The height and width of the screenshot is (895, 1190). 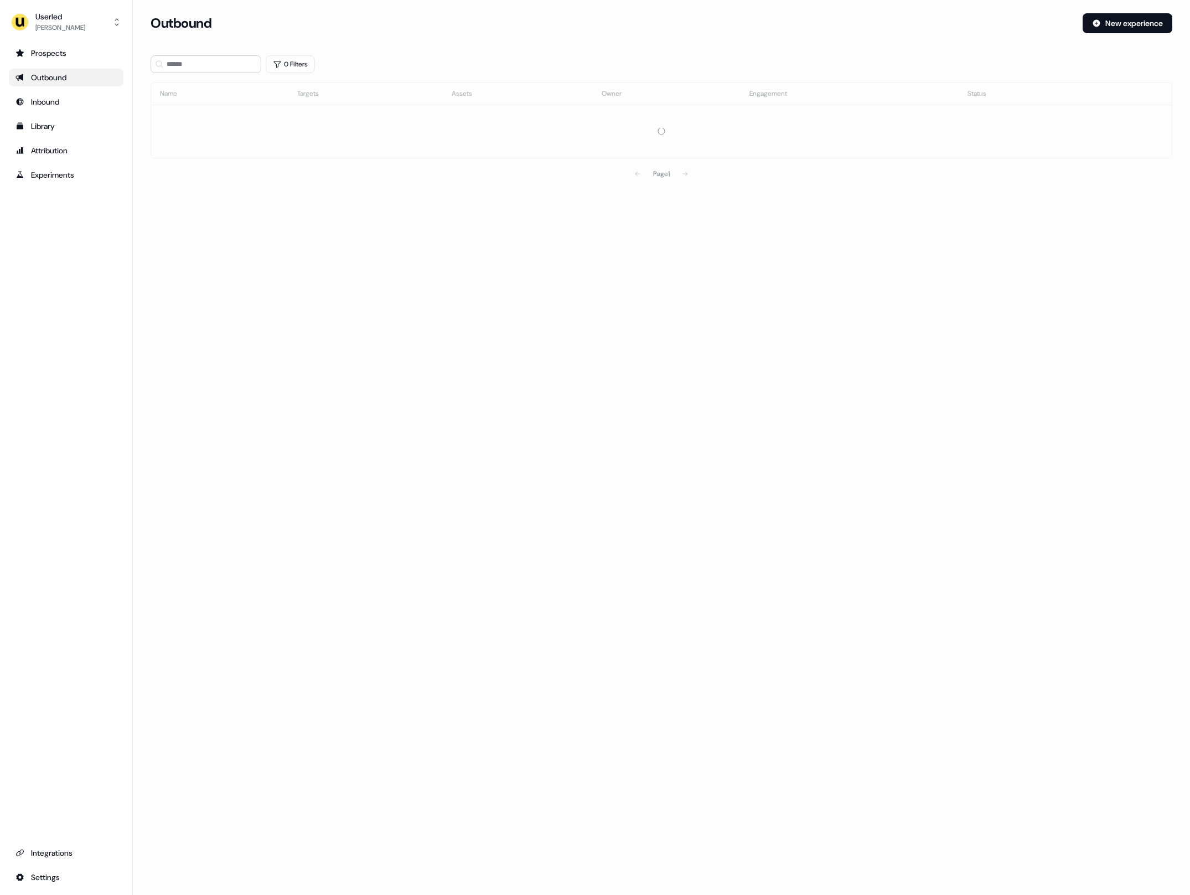 What do you see at coordinates (66, 102) in the screenshot?
I see `div: Inbound` at bounding box center [66, 102].